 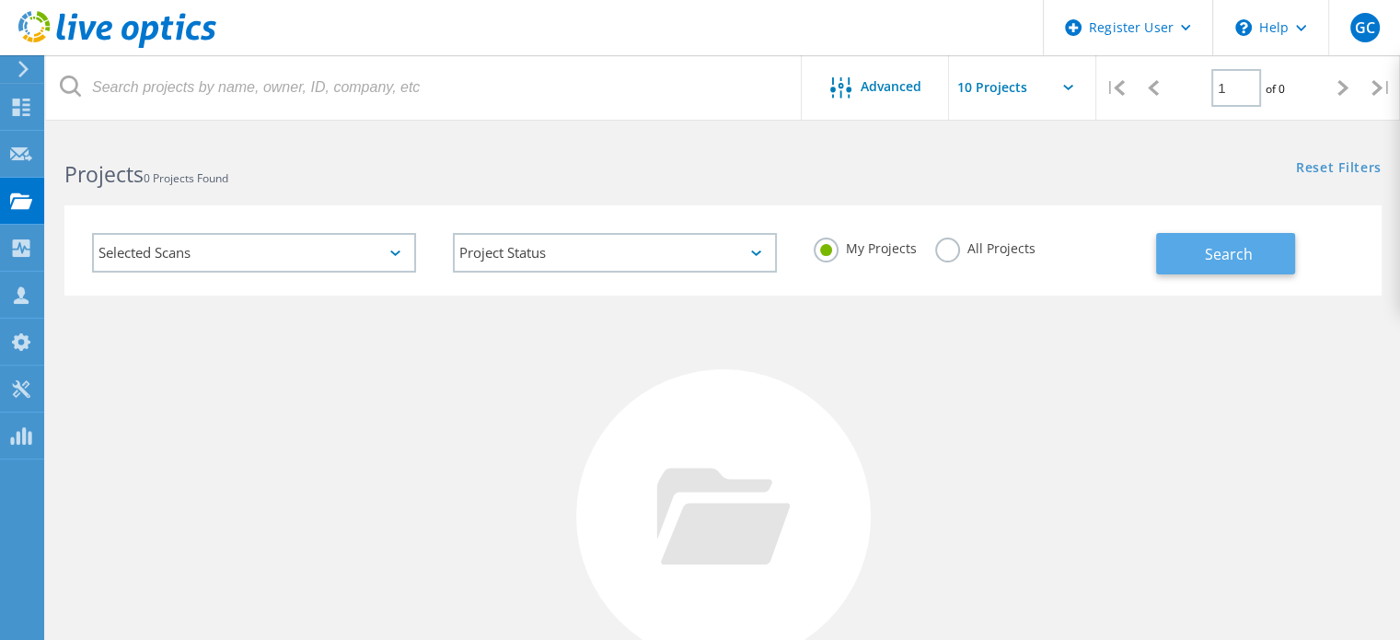 I want to click on svg: \n, so click(x=1244, y=28).